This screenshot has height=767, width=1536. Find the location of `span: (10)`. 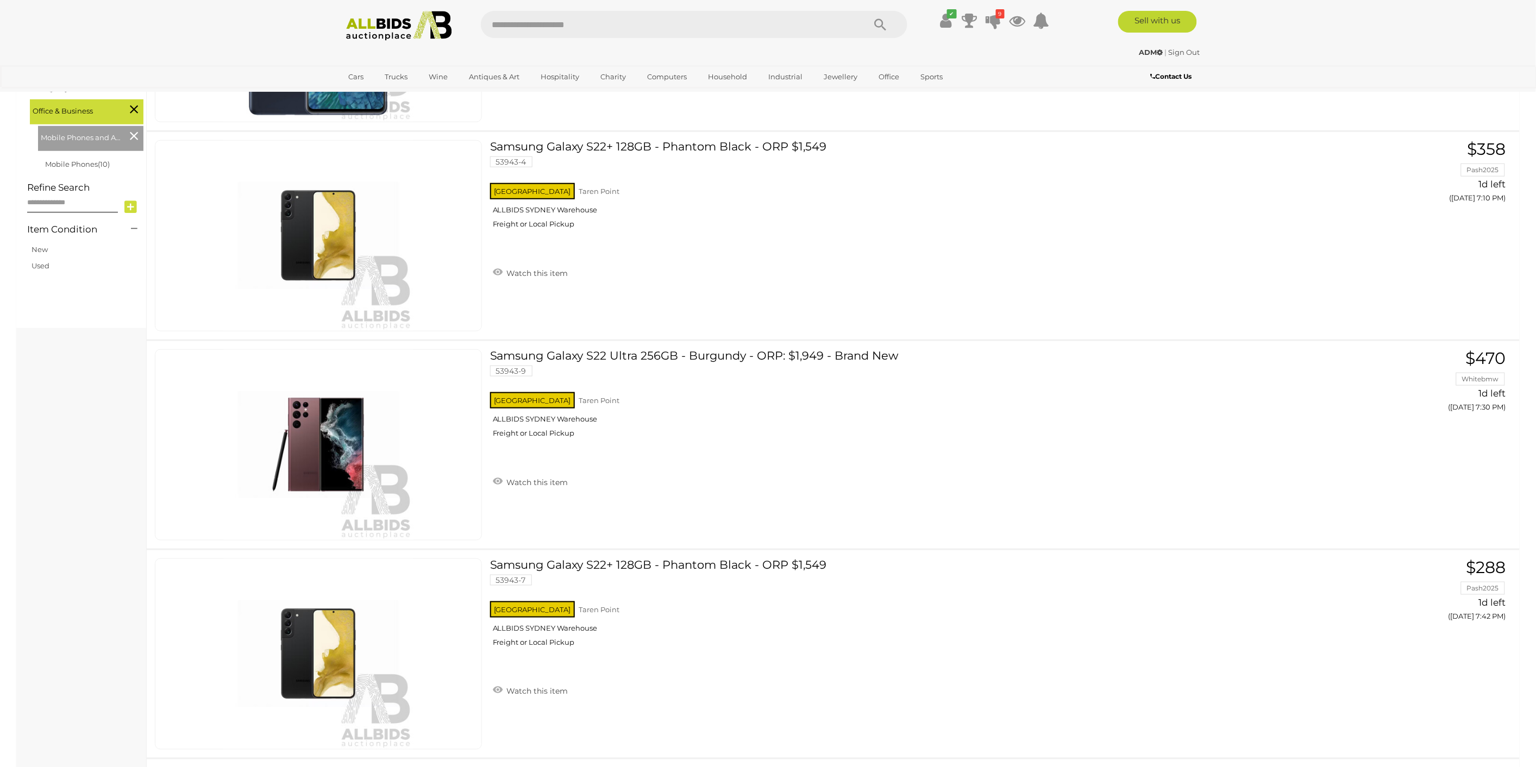

span: (10) is located at coordinates (104, 164).